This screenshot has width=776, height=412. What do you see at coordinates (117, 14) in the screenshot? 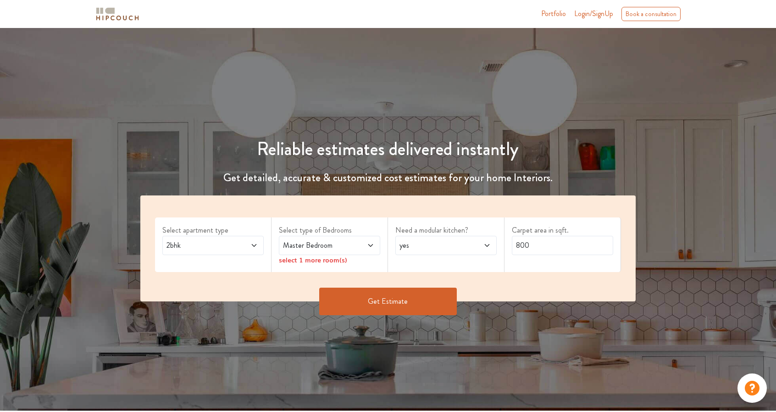
I see `span: logo-horizontal.svg` at bounding box center [117, 14].